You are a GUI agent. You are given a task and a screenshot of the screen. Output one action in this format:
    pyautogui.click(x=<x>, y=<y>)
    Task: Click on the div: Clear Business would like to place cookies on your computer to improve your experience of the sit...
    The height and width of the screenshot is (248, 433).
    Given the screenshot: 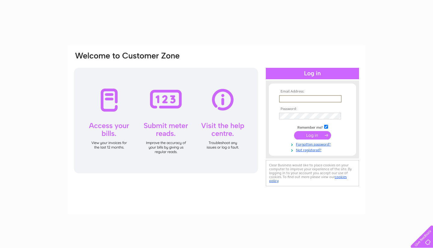 What is the action you would take?
    pyautogui.click(x=313, y=173)
    